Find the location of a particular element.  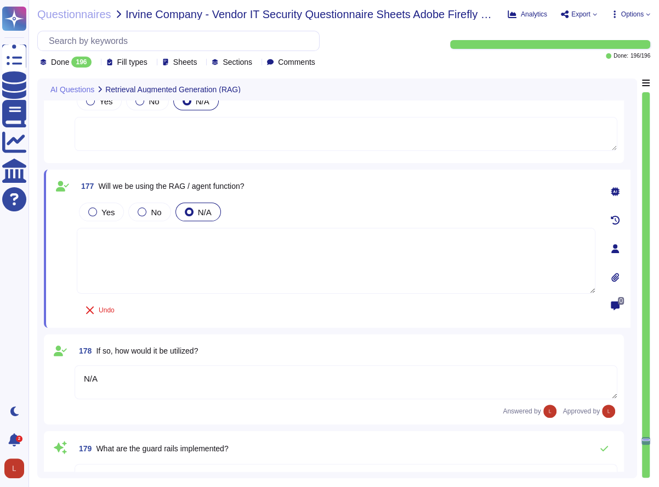

button: Analytics is located at coordinates (528, 14).